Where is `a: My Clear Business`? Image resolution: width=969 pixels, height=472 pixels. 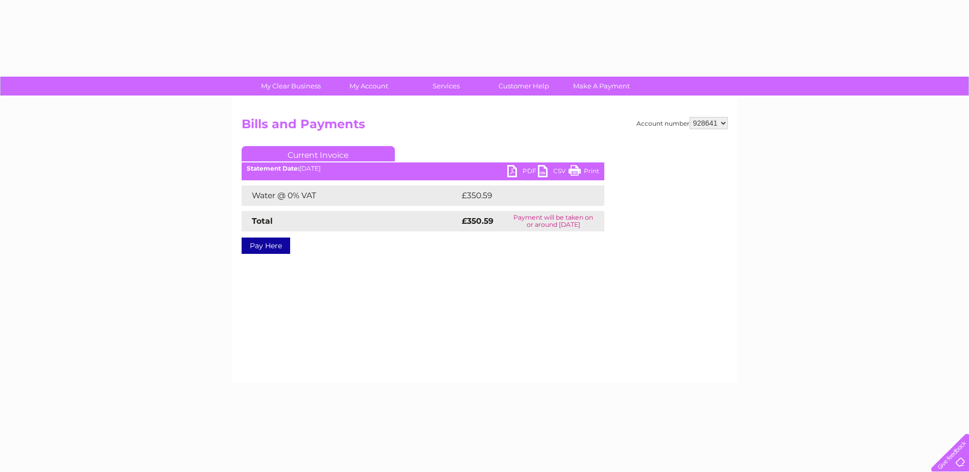 a: My Clear Business is located at coordinates (291, 86).